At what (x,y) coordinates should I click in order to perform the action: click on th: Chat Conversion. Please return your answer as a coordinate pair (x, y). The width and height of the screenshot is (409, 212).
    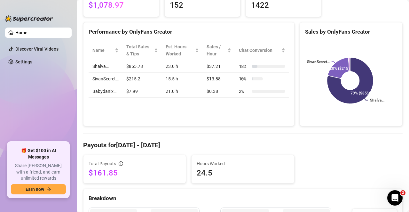
    Looking at the image, I should click on (262, 50).